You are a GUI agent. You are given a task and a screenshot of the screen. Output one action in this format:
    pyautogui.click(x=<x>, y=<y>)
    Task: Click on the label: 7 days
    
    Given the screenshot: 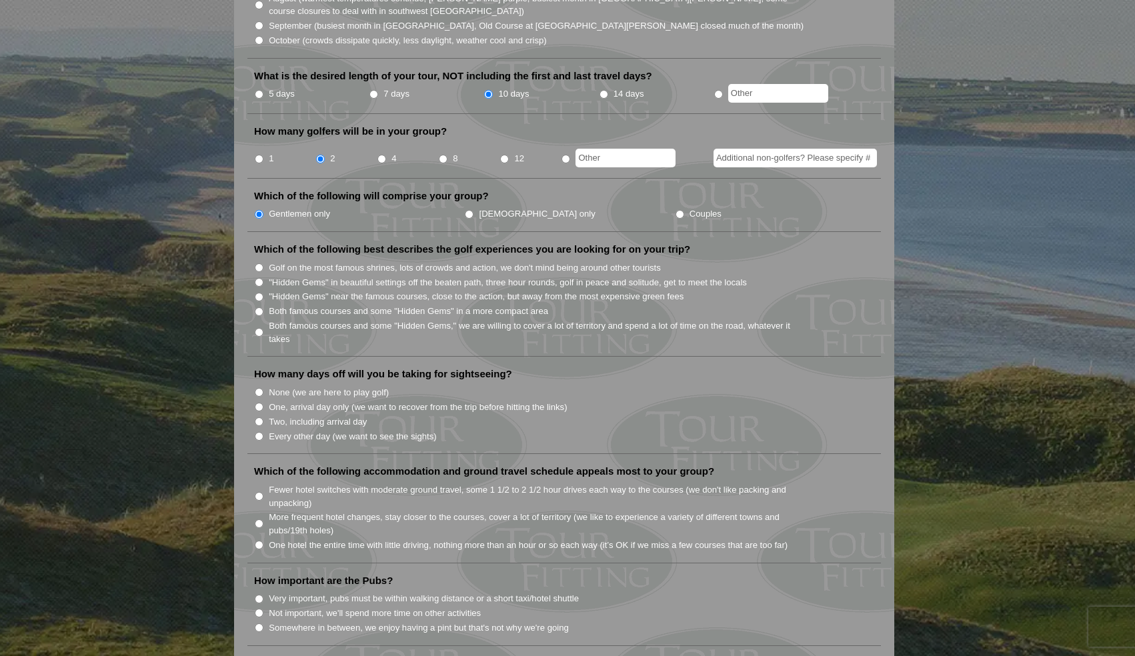 What is the action you would take?
    pyautogui.click(x=396, y=94)
    